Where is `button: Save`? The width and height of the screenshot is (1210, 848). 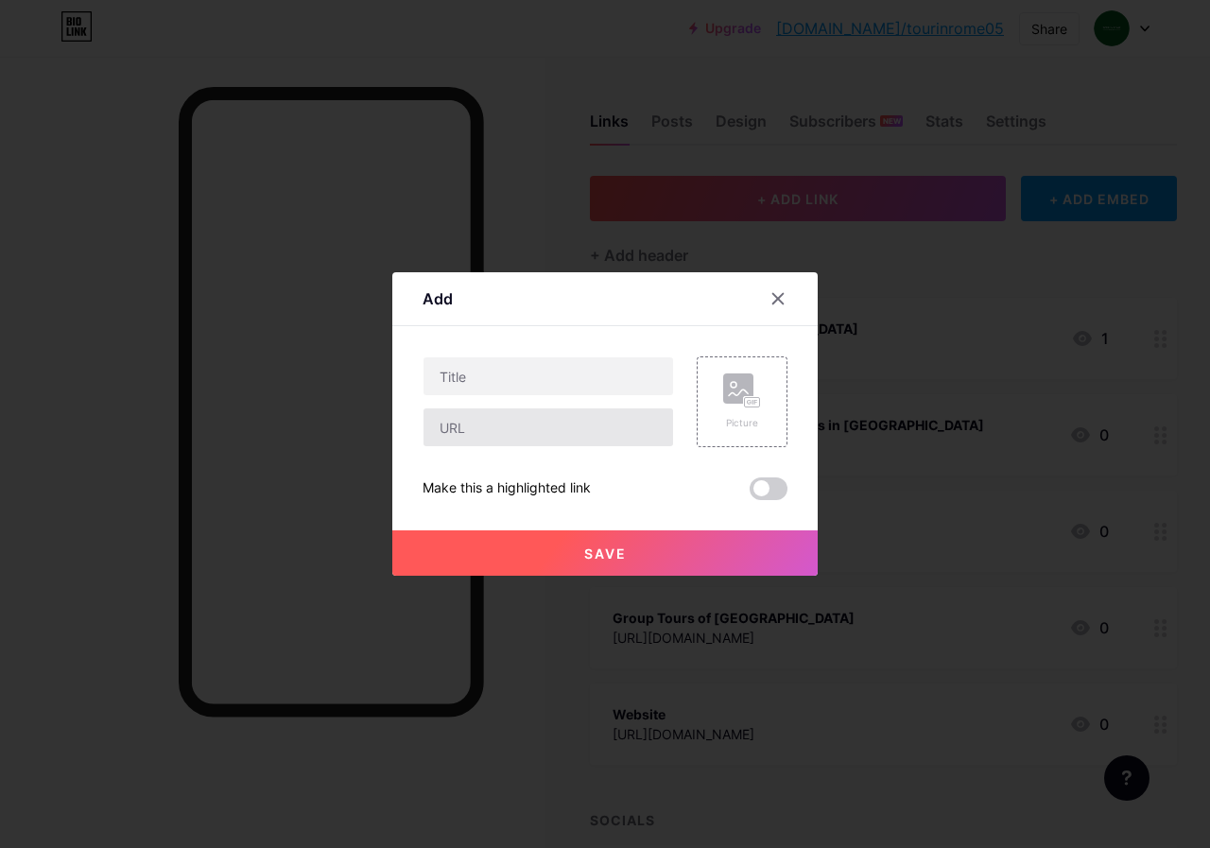
button: Save is located at coordinates (605, 553).